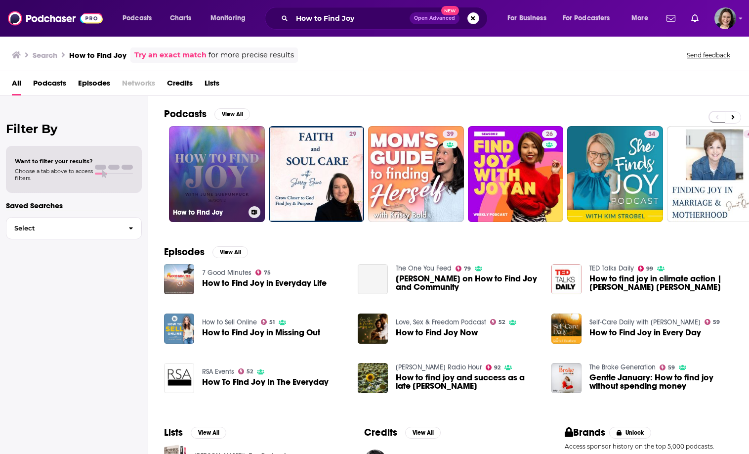  Describe the element at coordinates (615, 174) in the screenshot. I see `a: 34` at that location.